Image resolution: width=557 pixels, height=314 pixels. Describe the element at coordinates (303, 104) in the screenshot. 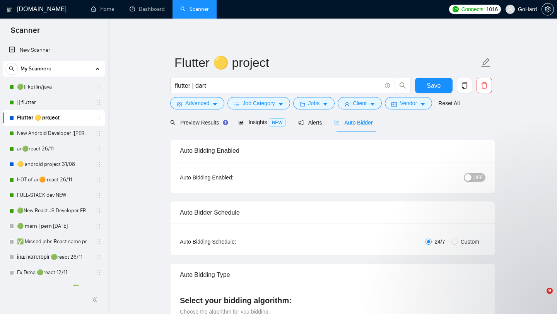

I see `span: folder` at that location.